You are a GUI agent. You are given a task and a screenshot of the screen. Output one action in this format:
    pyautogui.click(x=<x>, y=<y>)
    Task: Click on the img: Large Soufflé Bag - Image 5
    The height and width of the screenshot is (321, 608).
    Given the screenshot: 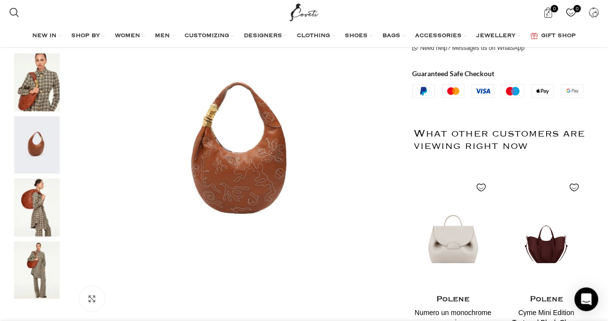 What is the action you would take?
    pyautogui.click(x=37, y=270)
    